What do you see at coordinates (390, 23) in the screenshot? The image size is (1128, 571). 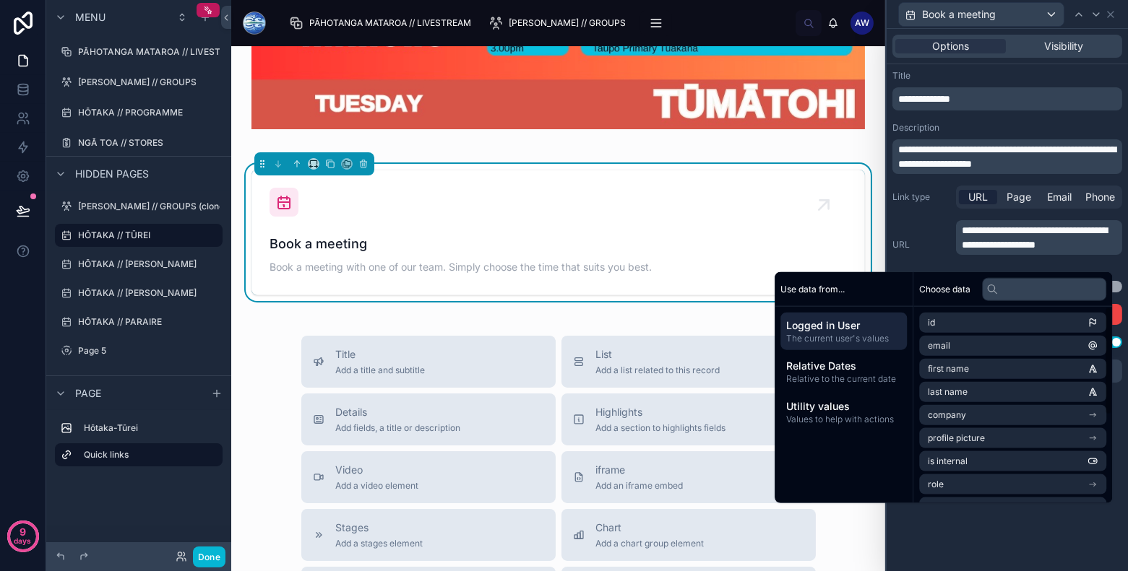 I see `span: PĀHOTANGA MATAROA // LIVESTREAM` at bounding box center [390, 23].